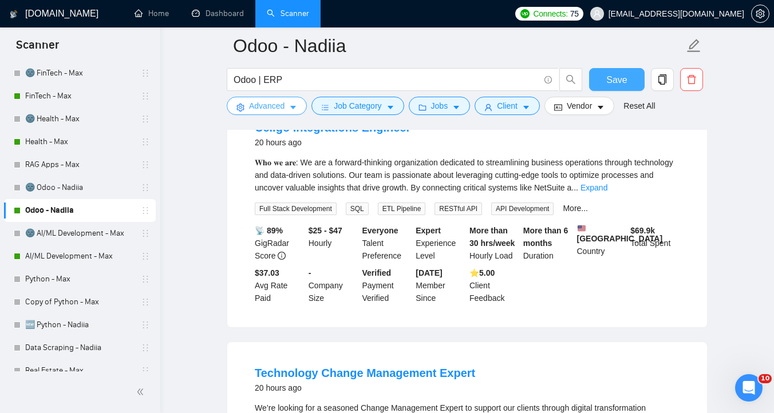  What do you see at coordinates (80, 73) in the screenshot?
I see `a: 🌚 FinTech - Max` at bounding box center [80, 73].